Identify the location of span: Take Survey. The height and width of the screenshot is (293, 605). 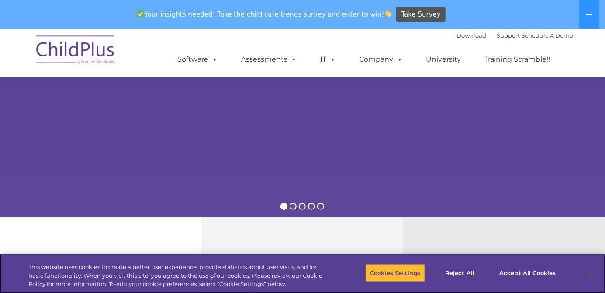
(421, 14).